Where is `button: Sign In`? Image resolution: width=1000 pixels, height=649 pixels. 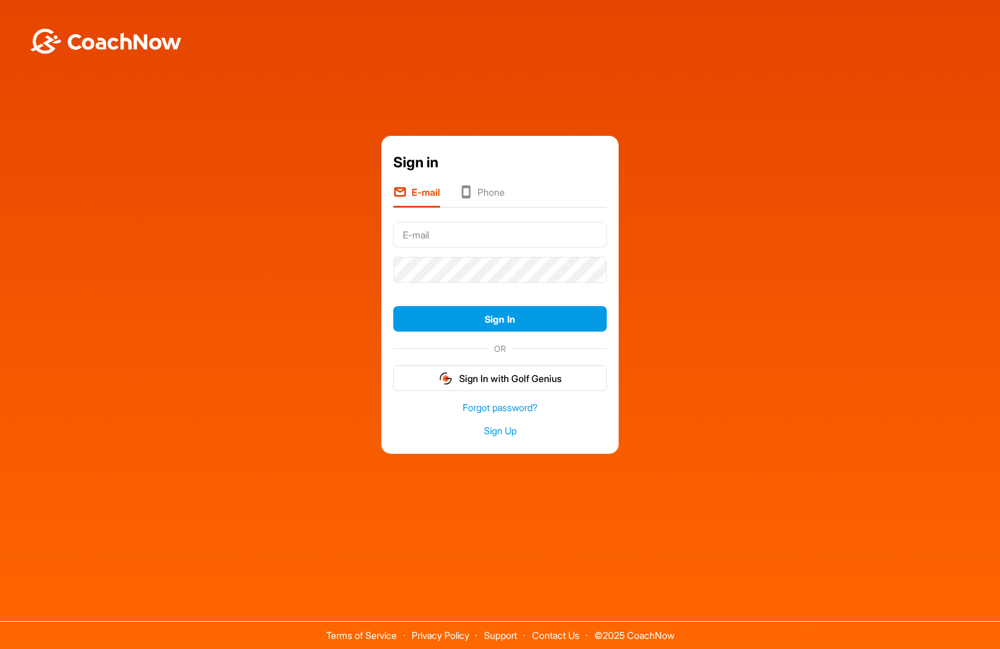
button: Sign In is located at coordinates (500, 319).